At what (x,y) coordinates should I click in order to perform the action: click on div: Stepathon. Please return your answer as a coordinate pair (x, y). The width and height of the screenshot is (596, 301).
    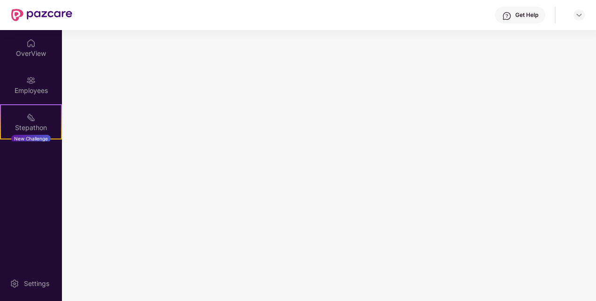
    Looking at the image, I should click on (31, 128).